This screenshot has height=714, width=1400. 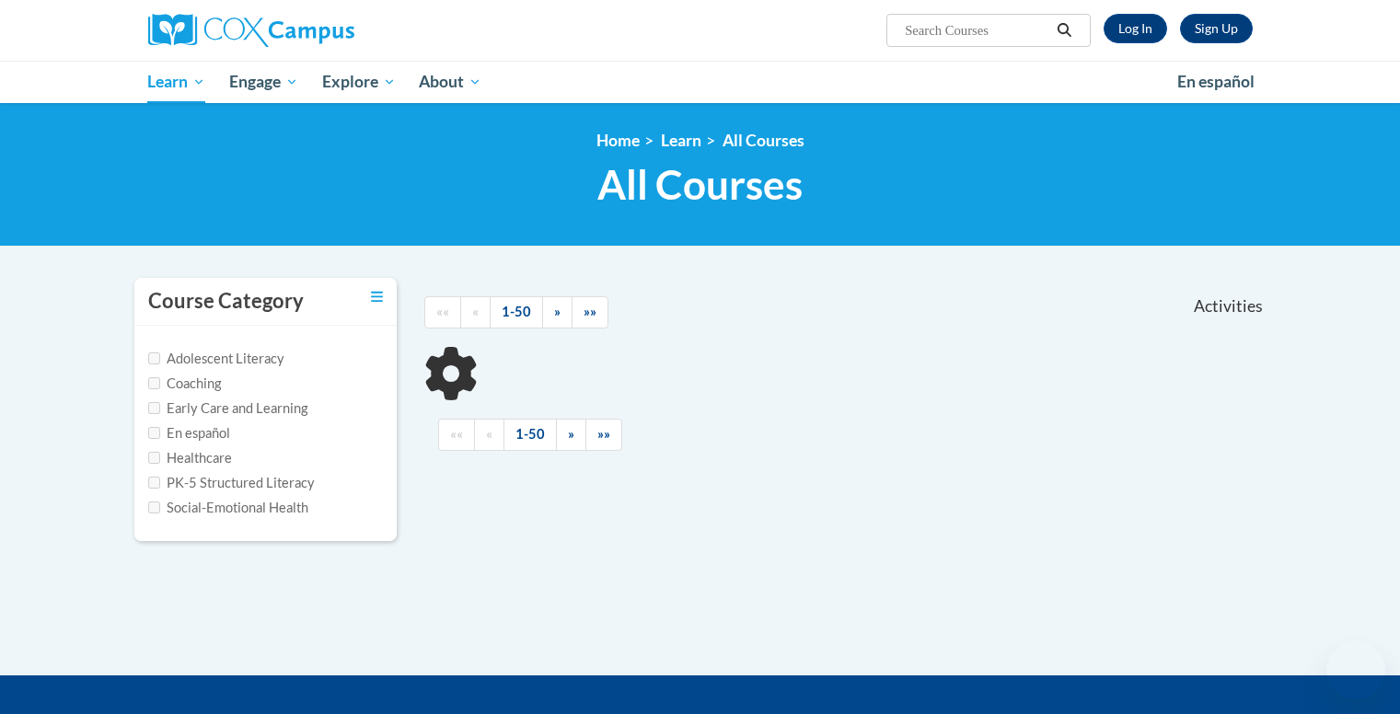 I want to click on a: Engage, so click(x=263, y=82).